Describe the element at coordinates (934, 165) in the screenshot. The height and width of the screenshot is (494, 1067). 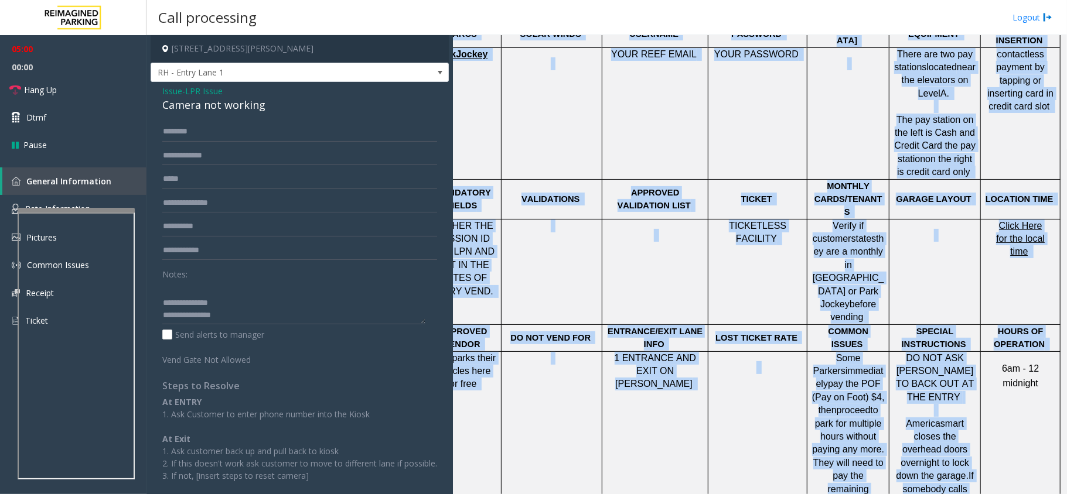
I see `span: on the right is credit card only` at that location.